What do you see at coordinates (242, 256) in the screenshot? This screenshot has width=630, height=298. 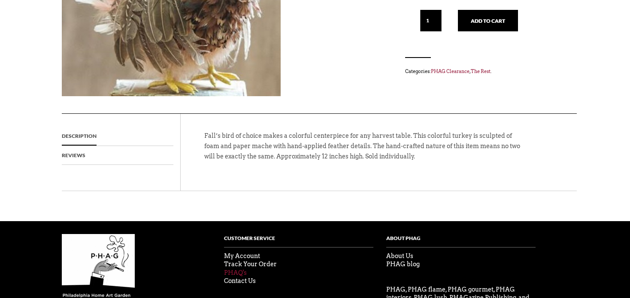 I see `a: My Account` at bounding box center [242, 256].